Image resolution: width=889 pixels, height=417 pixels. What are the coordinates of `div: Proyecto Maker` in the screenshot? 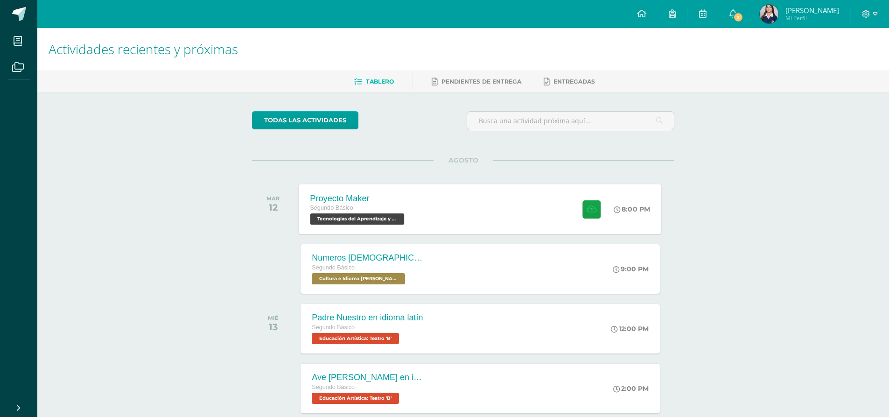 It's located at (359, 198).